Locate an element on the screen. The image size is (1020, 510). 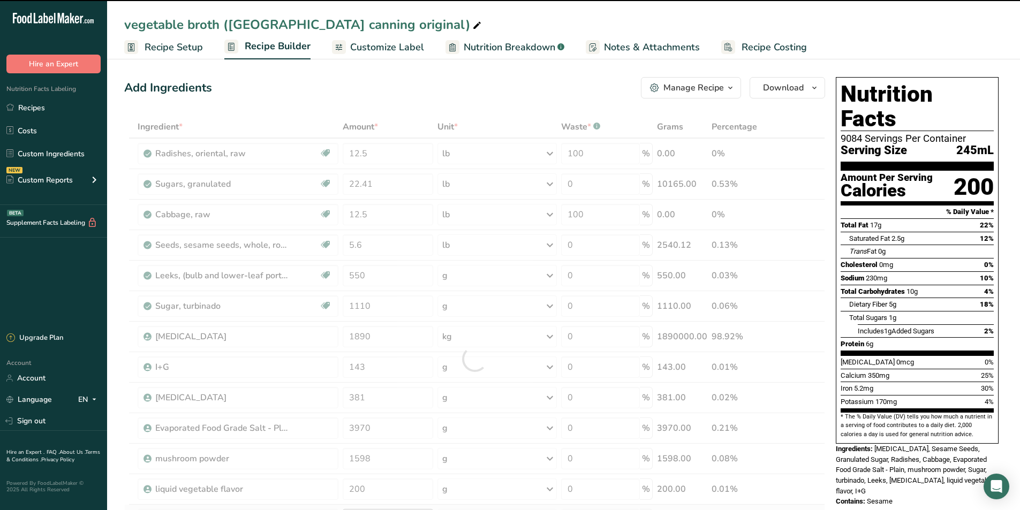
span: Sodium is located at coordinates (852, 278).